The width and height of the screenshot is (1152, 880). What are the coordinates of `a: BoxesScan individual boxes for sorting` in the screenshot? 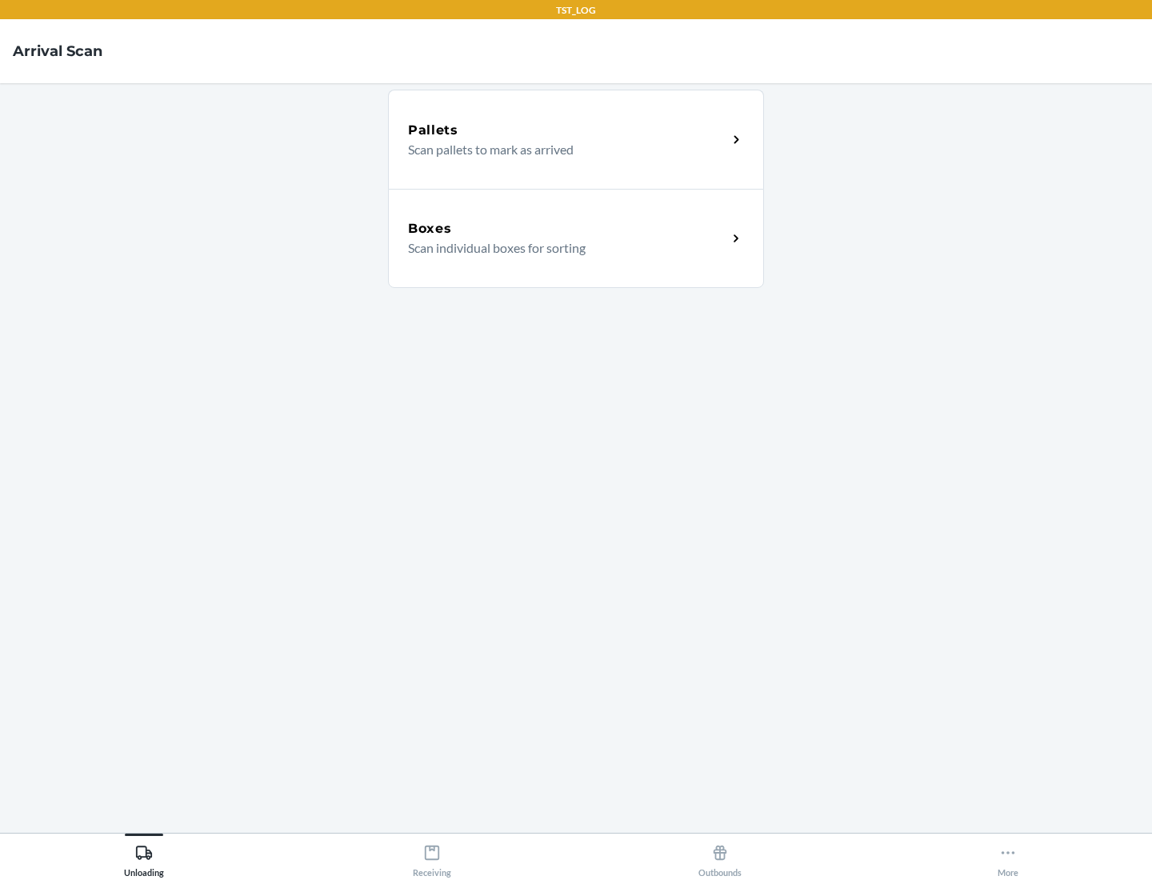 It's located at (576, 238).